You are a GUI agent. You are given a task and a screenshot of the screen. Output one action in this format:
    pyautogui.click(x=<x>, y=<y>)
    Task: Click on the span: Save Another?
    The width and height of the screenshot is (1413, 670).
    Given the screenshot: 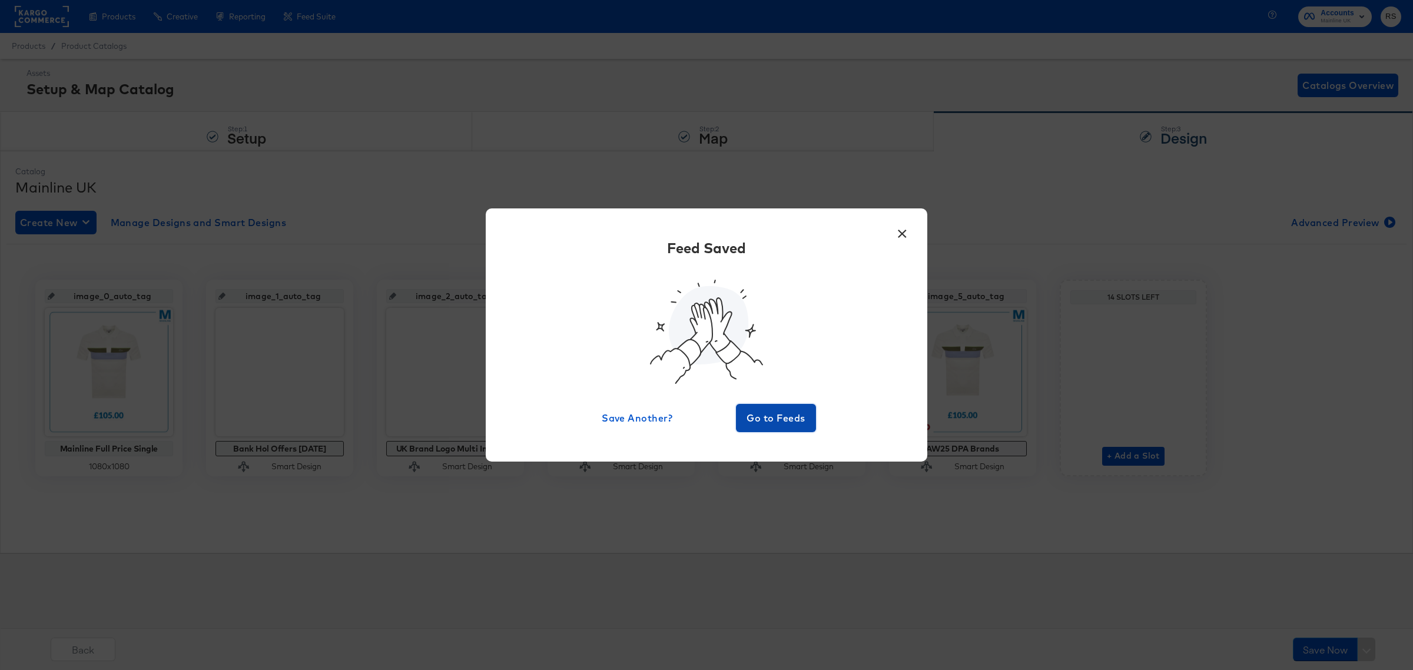 What is the action you would take?
    pyautogui.click(x=637, y=418)
    